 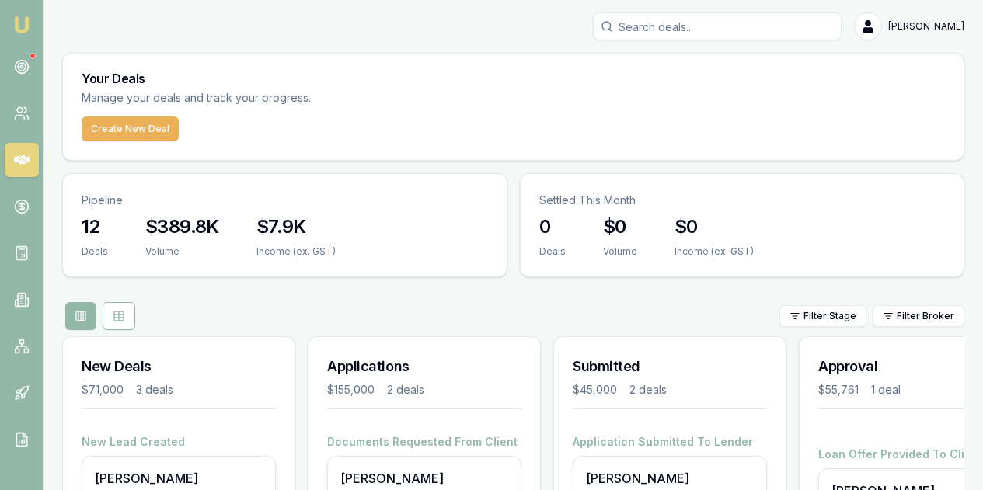 I want to click on button: Filter Stage, so click(x=823, y=316).